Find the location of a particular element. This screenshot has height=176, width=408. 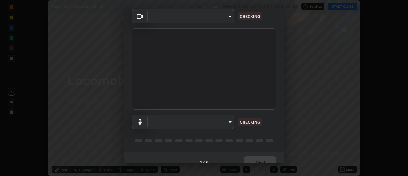

h4: 5 is located at coordinates (207, 162).